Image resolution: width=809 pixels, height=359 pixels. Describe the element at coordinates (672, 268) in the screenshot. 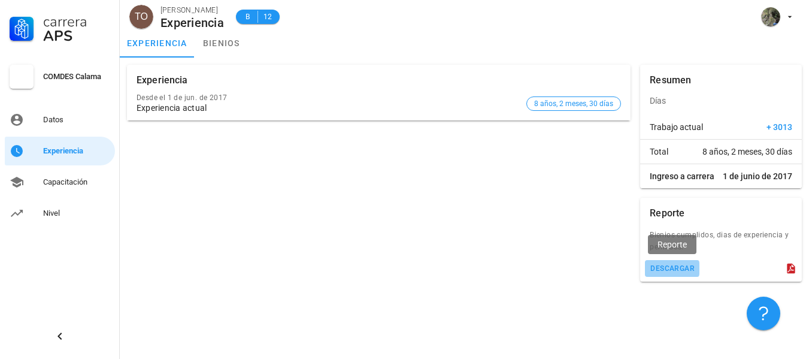

I see `button: descargar` at that location.